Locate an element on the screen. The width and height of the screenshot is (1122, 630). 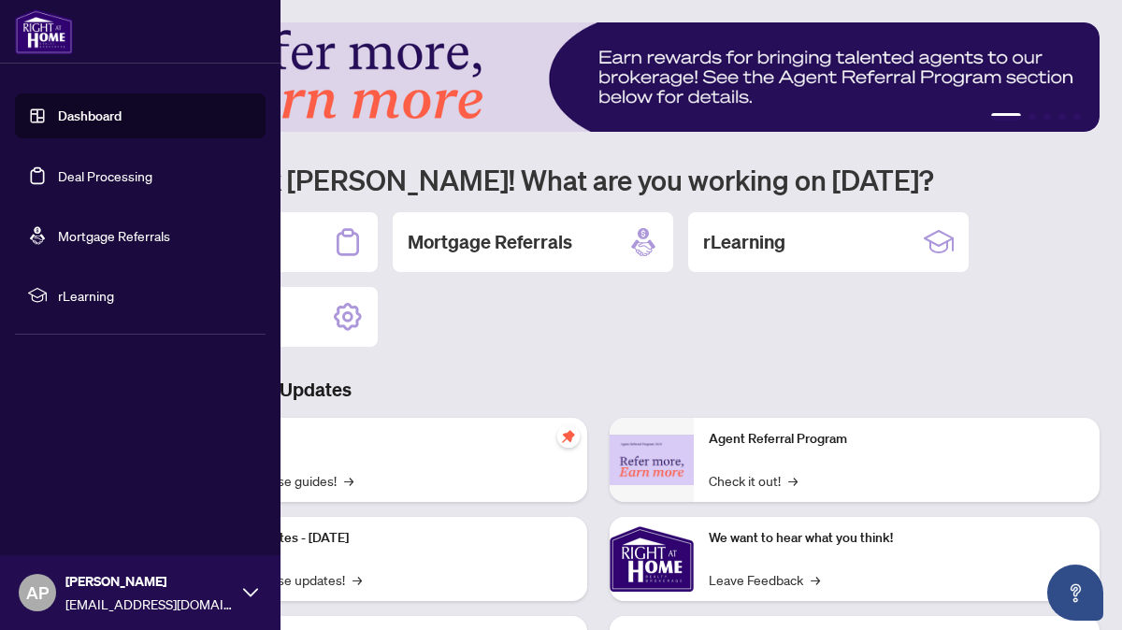
h3: Brokerage & Industry Updates is located at coordinates (598, 390).